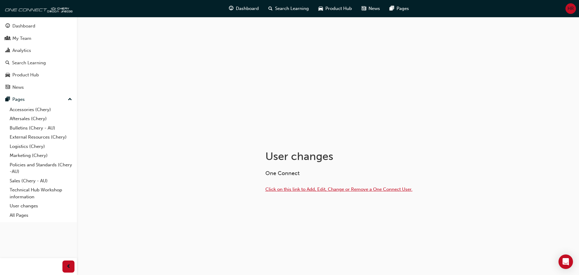 The width and height of the screenshot is (579, 275). I want to click on div: Product Hub, so click(26, 75).